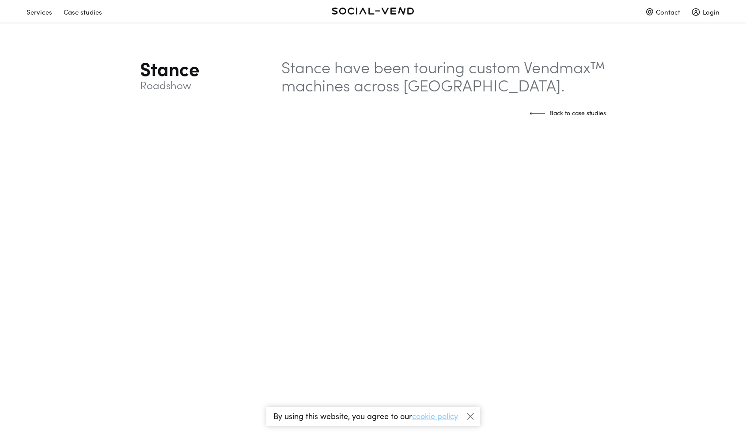  What do you see at coordinates (373, 237) in the screenshot?
I see `img: Stance` at bounding box center [373, 237].